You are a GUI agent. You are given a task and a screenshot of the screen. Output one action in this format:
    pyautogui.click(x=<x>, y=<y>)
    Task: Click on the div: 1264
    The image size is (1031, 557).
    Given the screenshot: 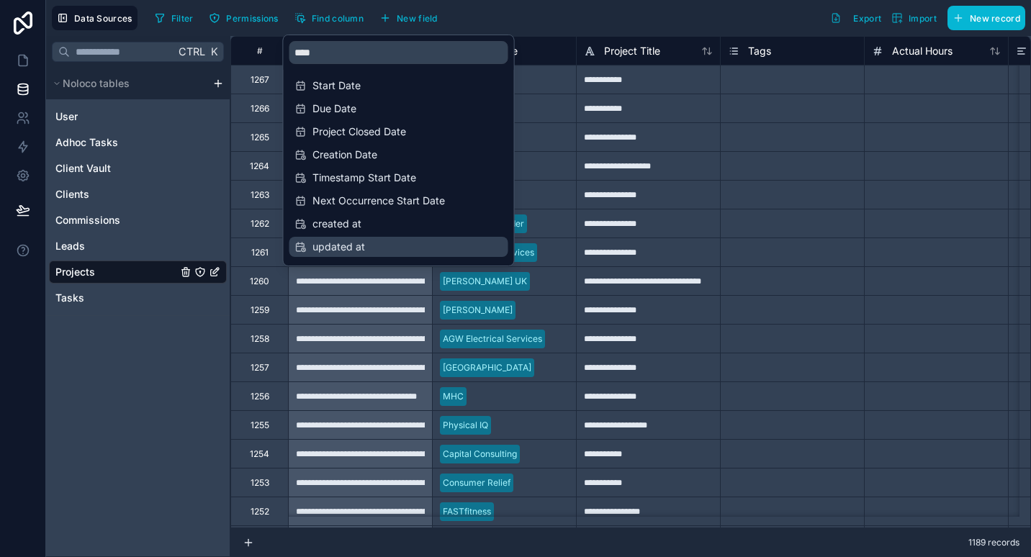 What is the action you would take?
    pyautogui.click(x=259, y=166)
    